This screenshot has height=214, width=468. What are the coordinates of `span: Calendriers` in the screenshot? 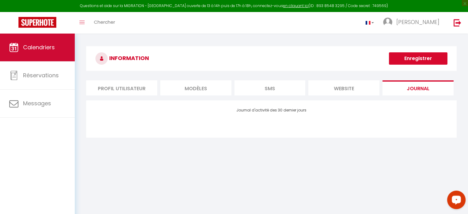 It's located at (39, 47).